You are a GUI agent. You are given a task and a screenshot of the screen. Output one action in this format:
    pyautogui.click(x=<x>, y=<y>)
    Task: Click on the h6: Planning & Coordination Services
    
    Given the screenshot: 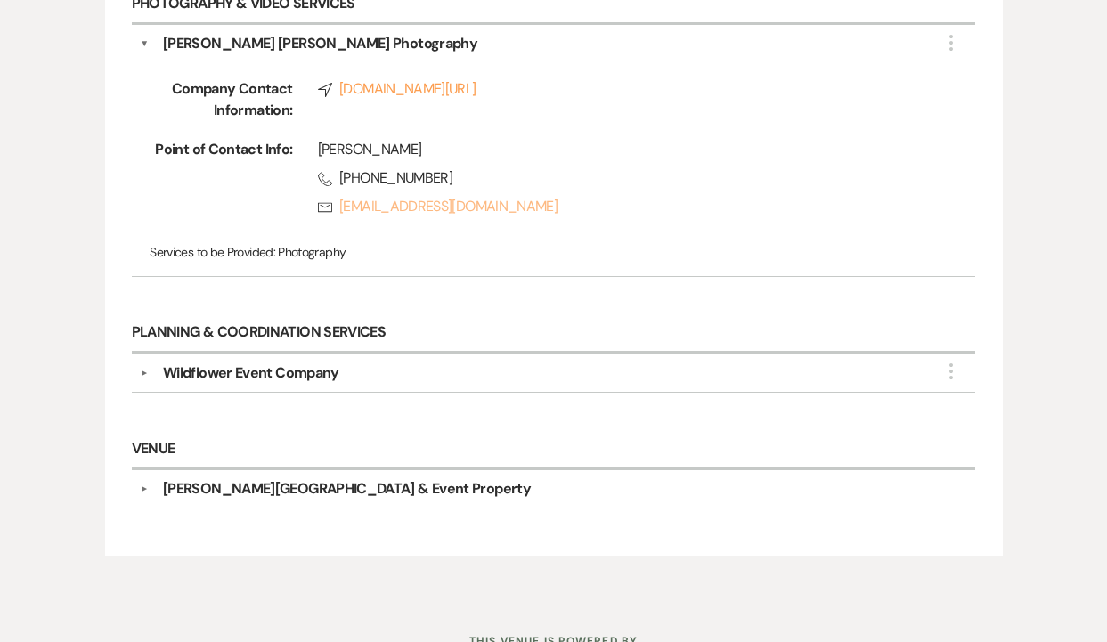 What is the action you would take?
    pyautogui.click(x=554, y=334)
    